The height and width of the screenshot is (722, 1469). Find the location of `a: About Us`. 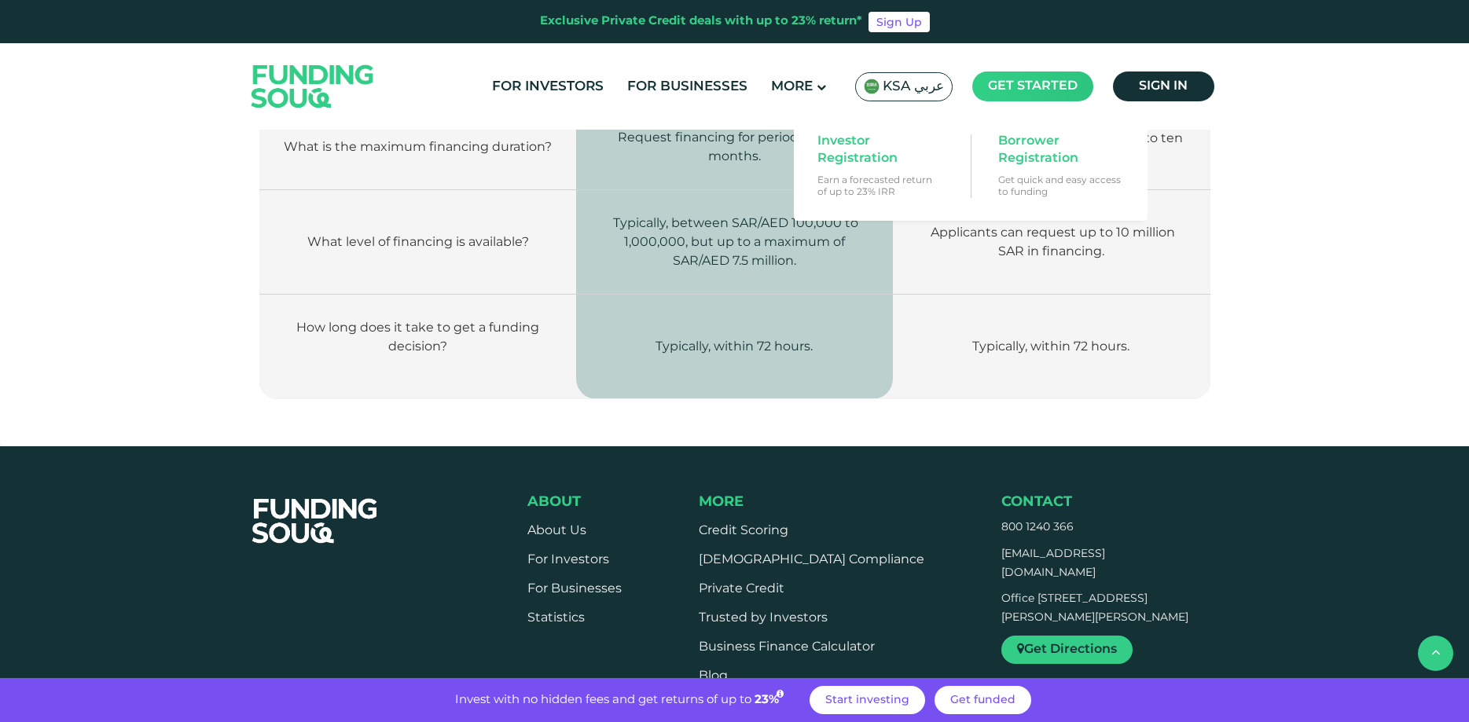

a: About Us is located at coordinates (556, 530).